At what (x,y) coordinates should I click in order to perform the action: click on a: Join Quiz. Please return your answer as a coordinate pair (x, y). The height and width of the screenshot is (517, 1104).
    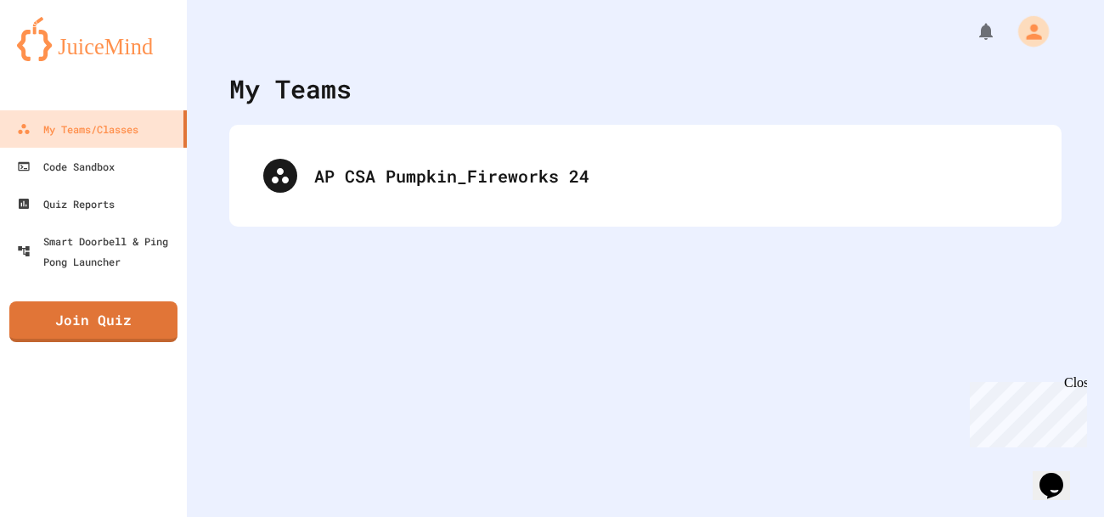
    Looking at the image, I should click on (93, 322).